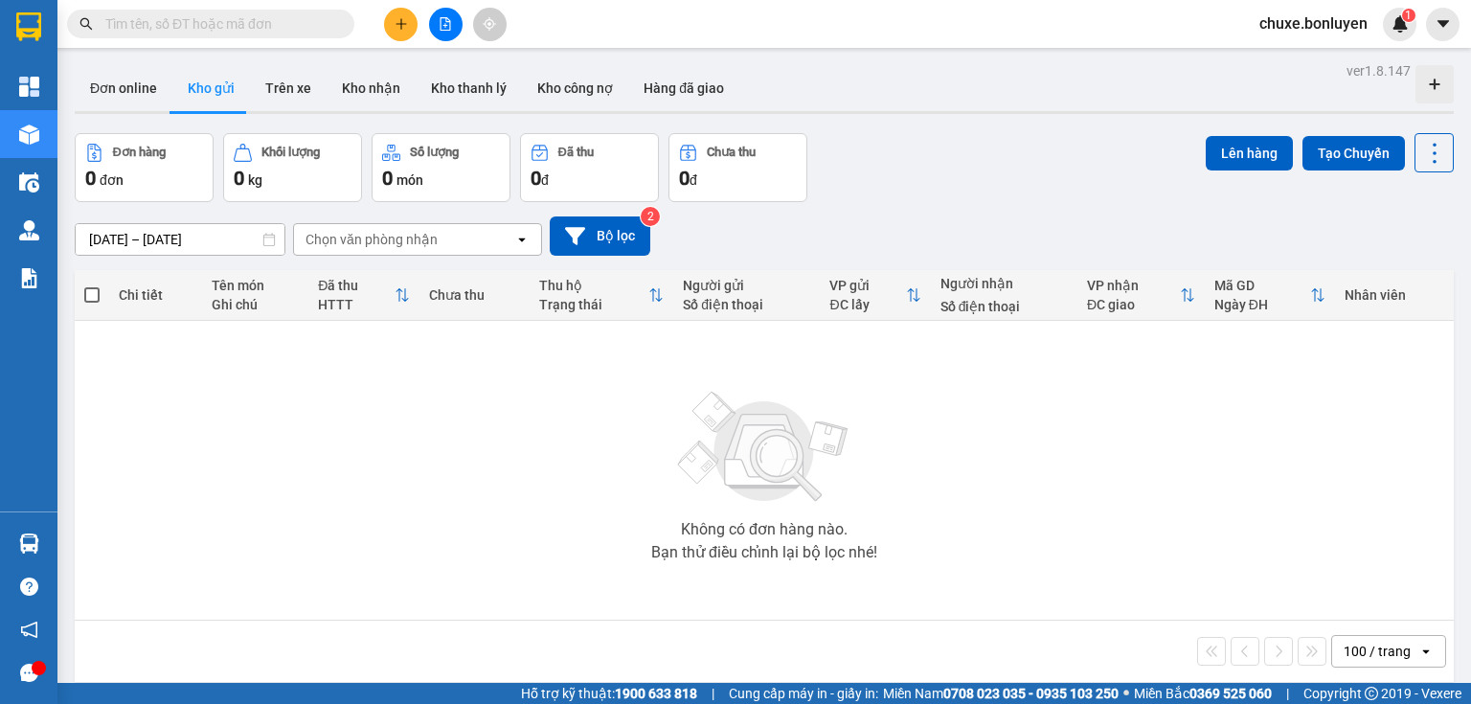  What do you see at coordinates (1408, 15) in the screenshot?
I see `span: 1` at bounding box center [1408, 15].